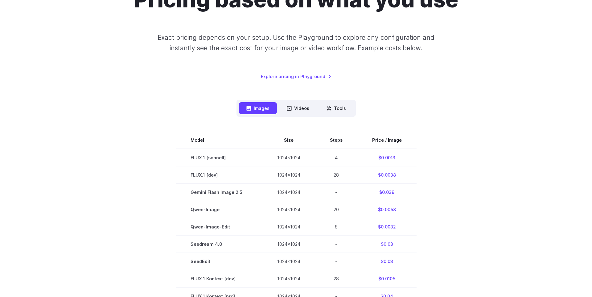 Image resolution: width=592 pixels, height=297 pixels. What do you see at coordinates (219, 279) in the screenshot?
I see `td: FLUX.1 Kontext [dev]` at bounding box center [219, 279].